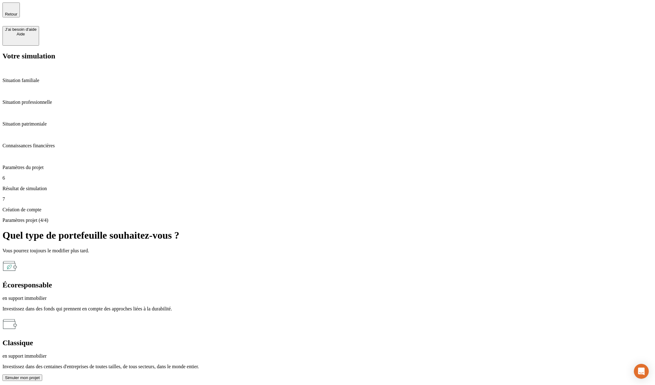 This screenshot has height=385, width=655. I want to click on p: Situation familiale, so click(327, 80).